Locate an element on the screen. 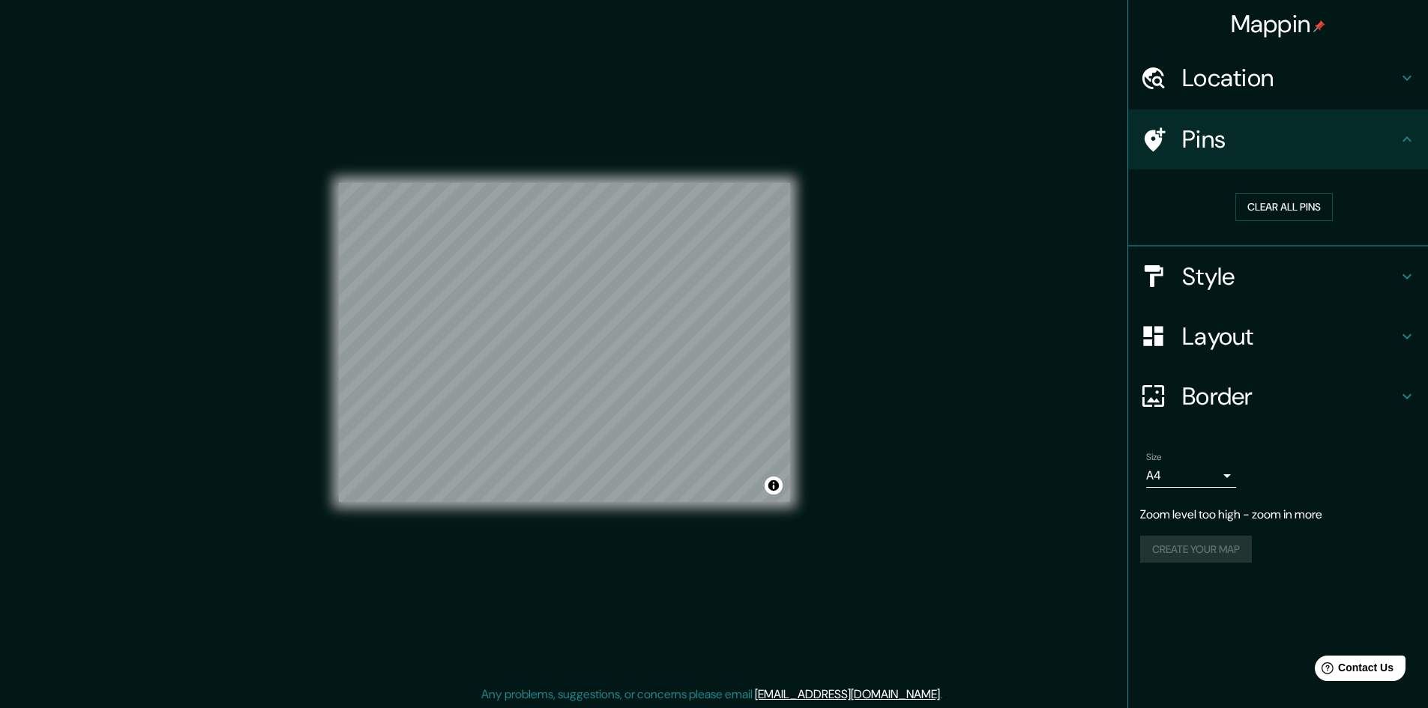 This screenshot has width=1428, height=708. h4: Location is located at coordinates (1290, 78).